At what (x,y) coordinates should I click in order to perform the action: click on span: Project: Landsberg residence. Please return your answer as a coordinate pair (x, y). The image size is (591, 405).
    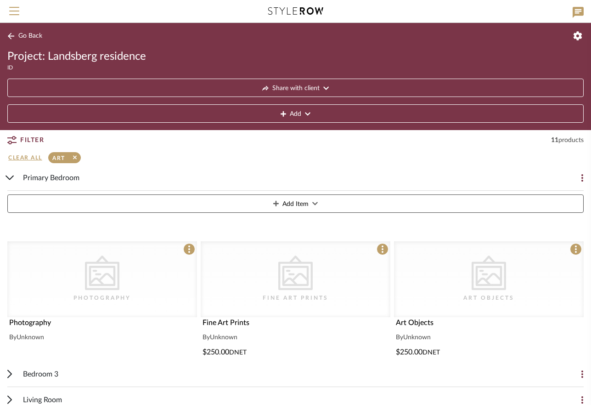
    Looking at the image, I should click on (77, 57).